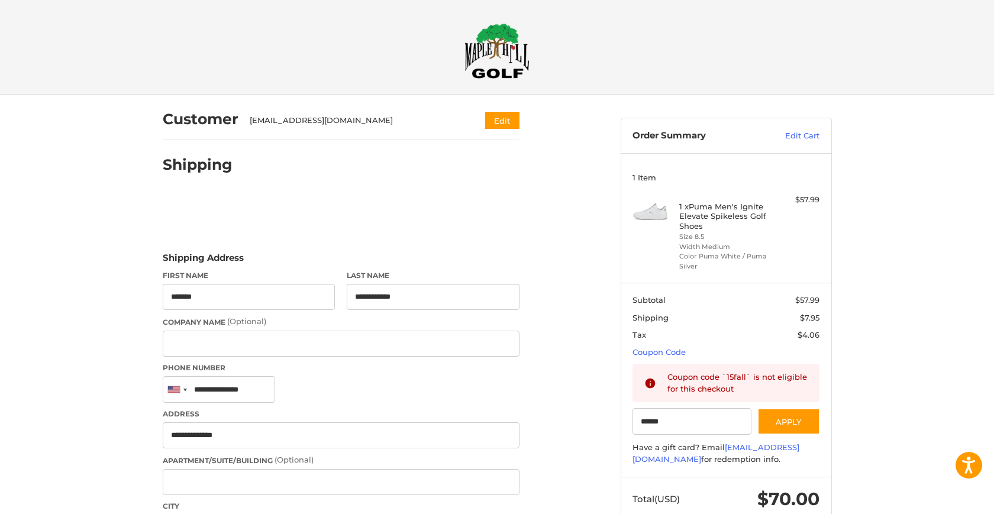 The width and height of the screenshot is (994, 514). I want to click on span: Total (USD), so click(656, 499).